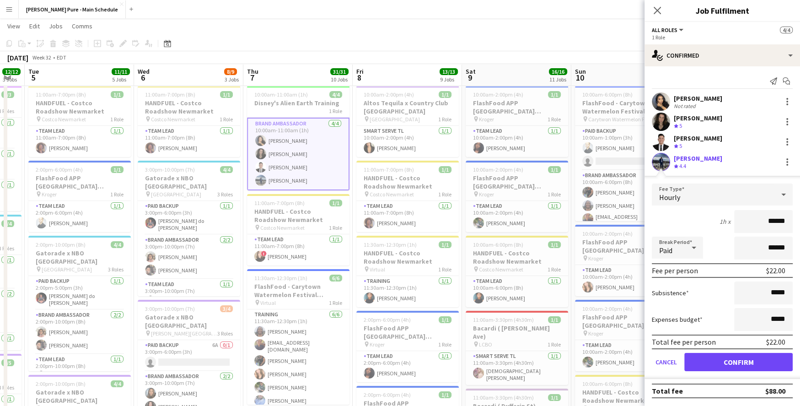 The image size is (800, 406). What do you see at coordinates (232, 79) in the screenshot?
I see `div: 3 Jobs` at bounding box center [232, 79].